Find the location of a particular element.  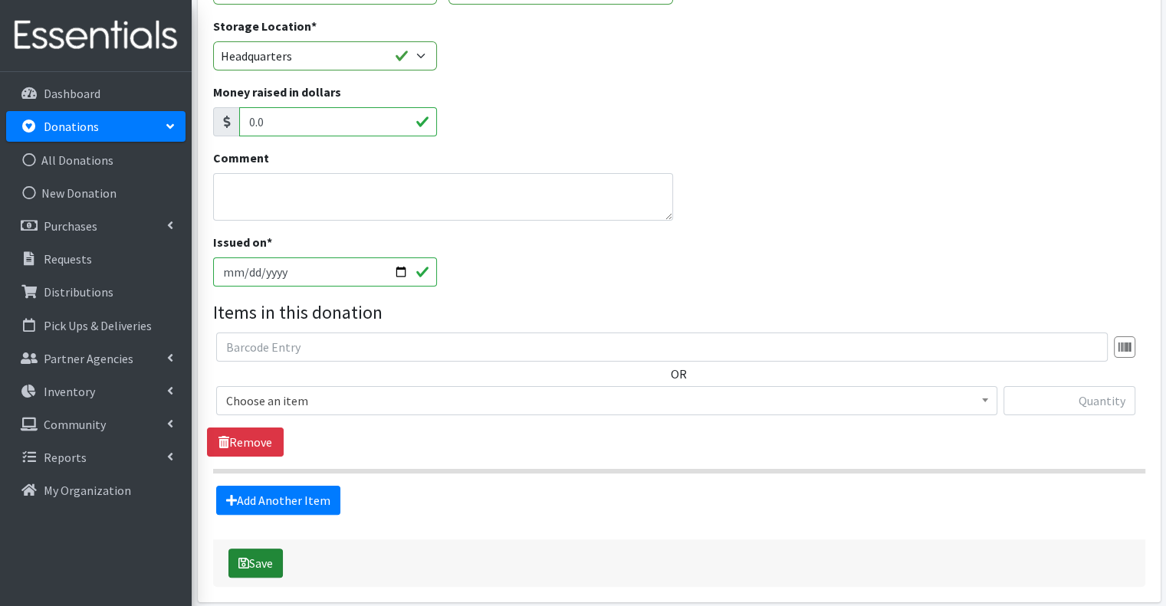

a: Pick Ups & Deliveries is located at coordinates (96, 326).